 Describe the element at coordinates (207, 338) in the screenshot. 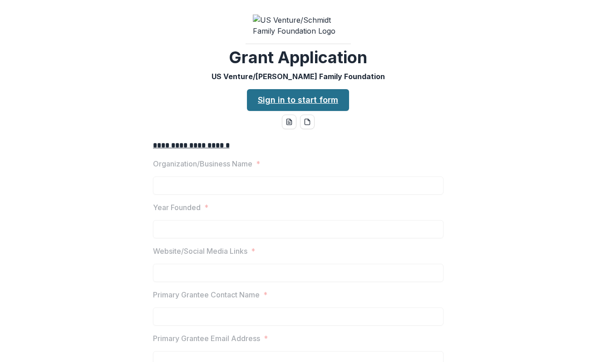

I see `p: Primary Grantee Email Address` at that location.